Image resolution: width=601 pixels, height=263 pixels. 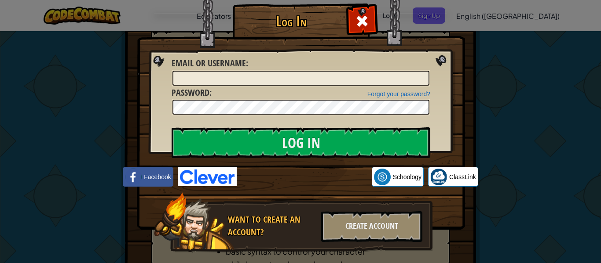 What do you see at coordinates (291, 21) in the screenshot?
I see `h1: Log In` at bounding box center [291, 21].